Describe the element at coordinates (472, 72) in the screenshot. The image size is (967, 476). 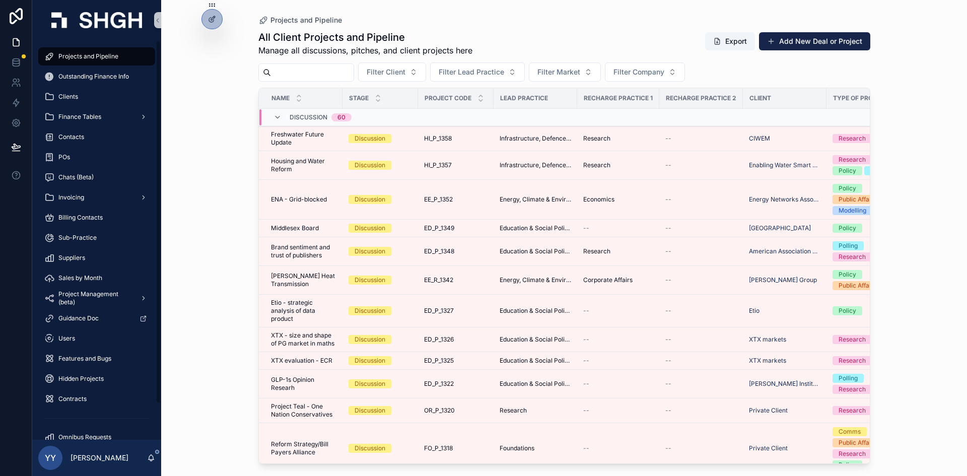
I see `span: Filter Lead Practice` at that location.